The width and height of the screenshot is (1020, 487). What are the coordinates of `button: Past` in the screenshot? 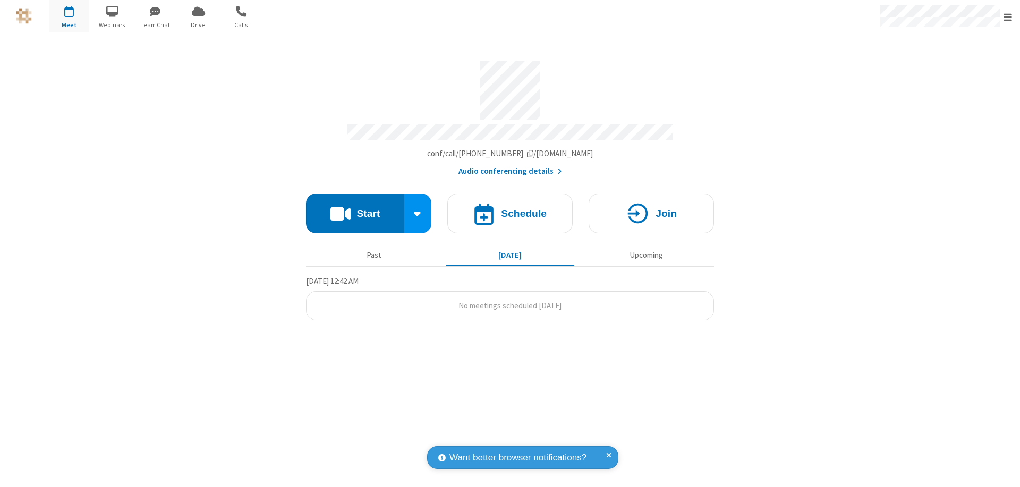 It's located at (374, 255).